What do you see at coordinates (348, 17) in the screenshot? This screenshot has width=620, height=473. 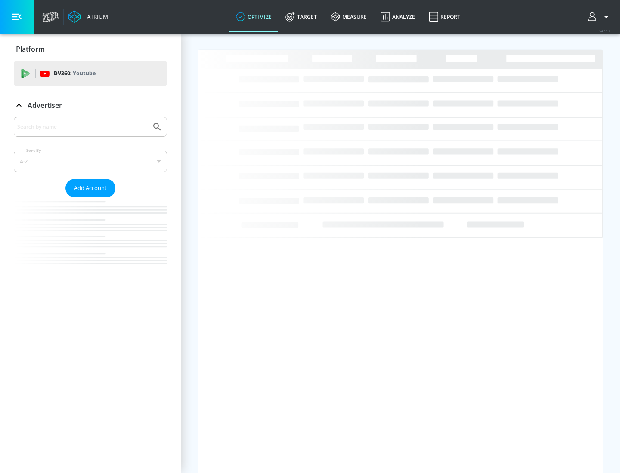 I see `a: measure` at bounding box center [348, 17].